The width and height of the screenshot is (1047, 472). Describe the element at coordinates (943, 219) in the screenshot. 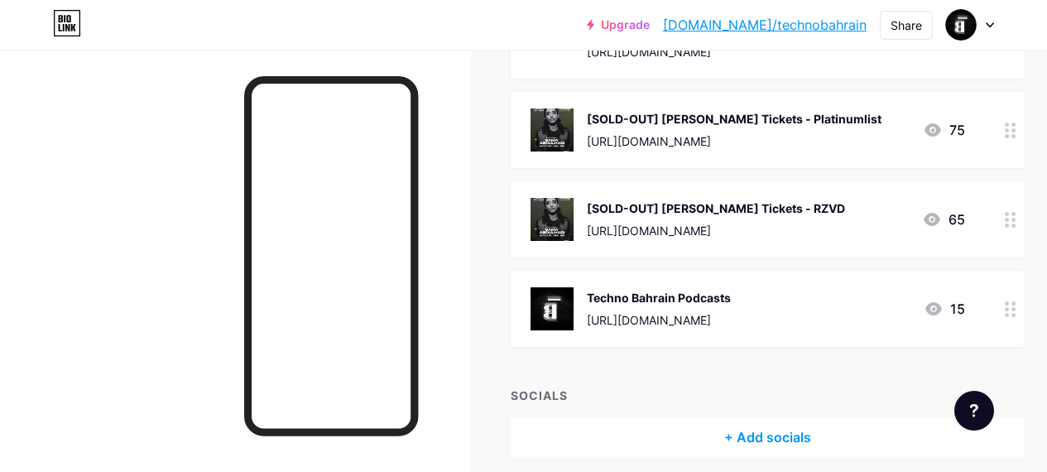

I see `div: 65` at that location.